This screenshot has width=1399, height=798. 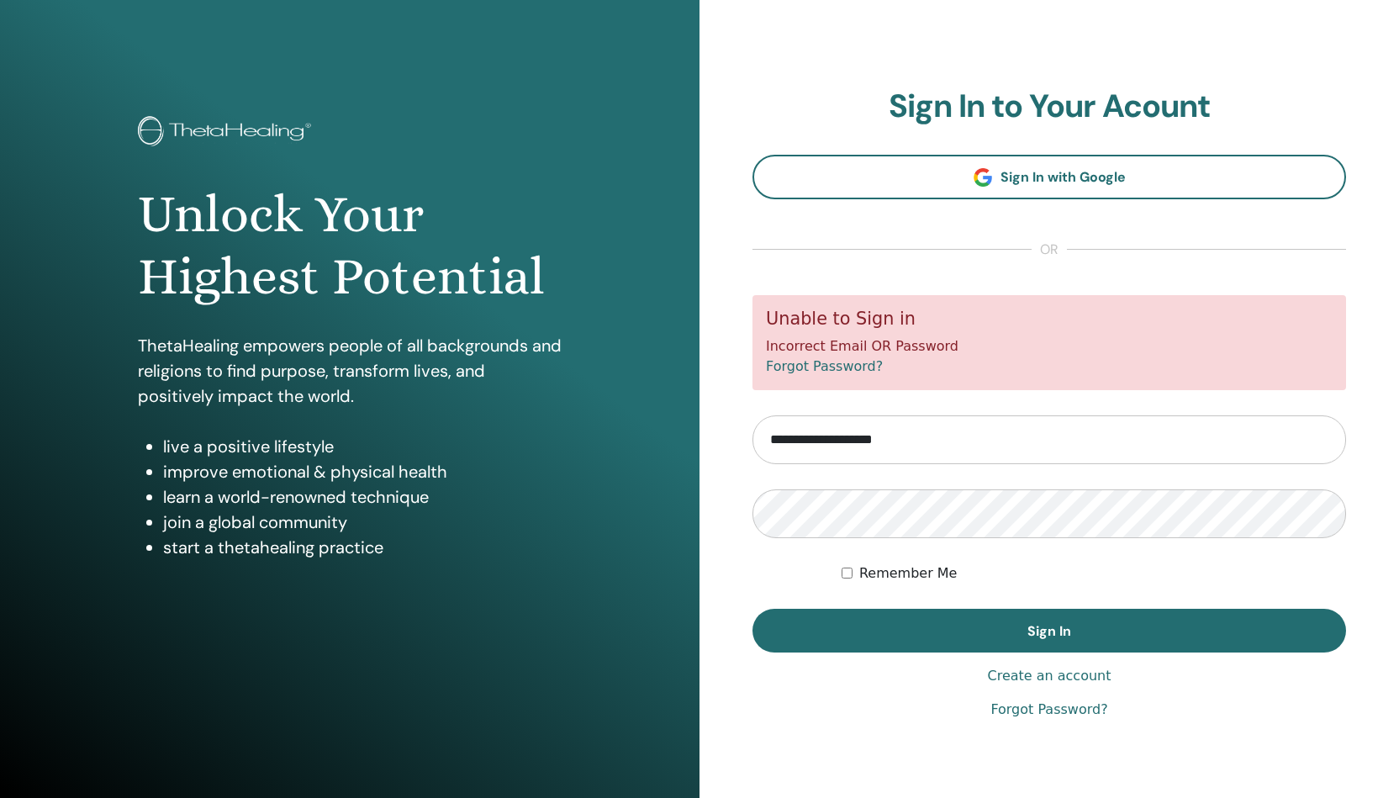 What do you see at coordinates (362, 447) in the screenshot?
I see `li: live a positive lifestyle` at bounding box center [362, 447].